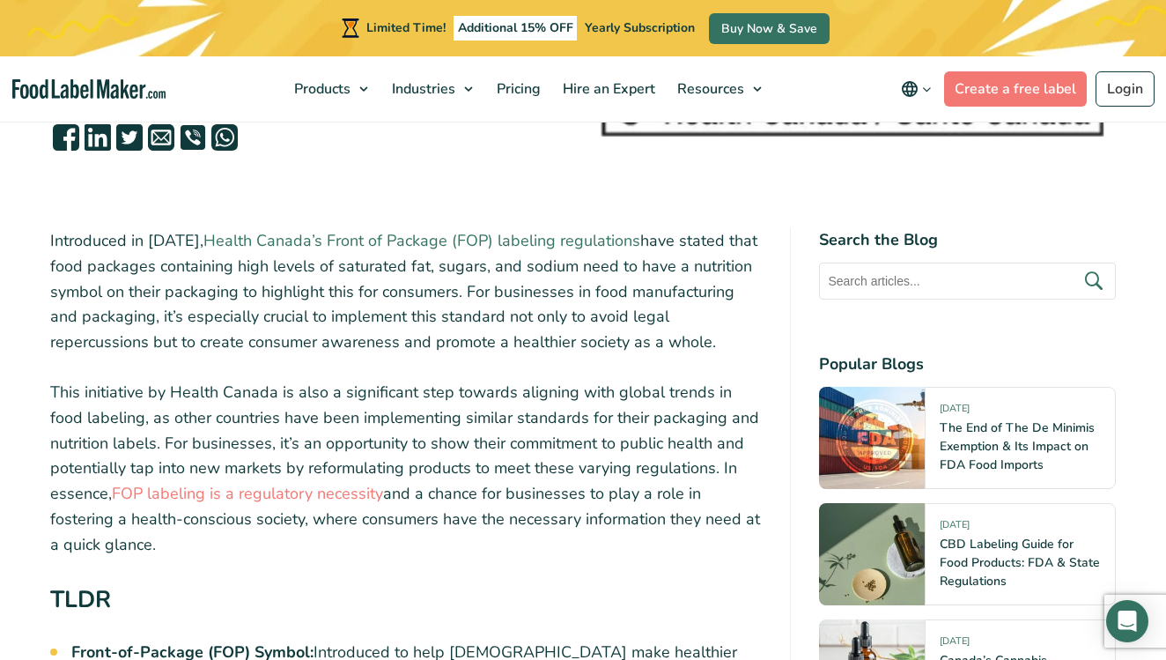  What do you see at coordinates (967, 240) in the screenshot?
I see `h4: Search the Blog` at bounding box center [967, 240].